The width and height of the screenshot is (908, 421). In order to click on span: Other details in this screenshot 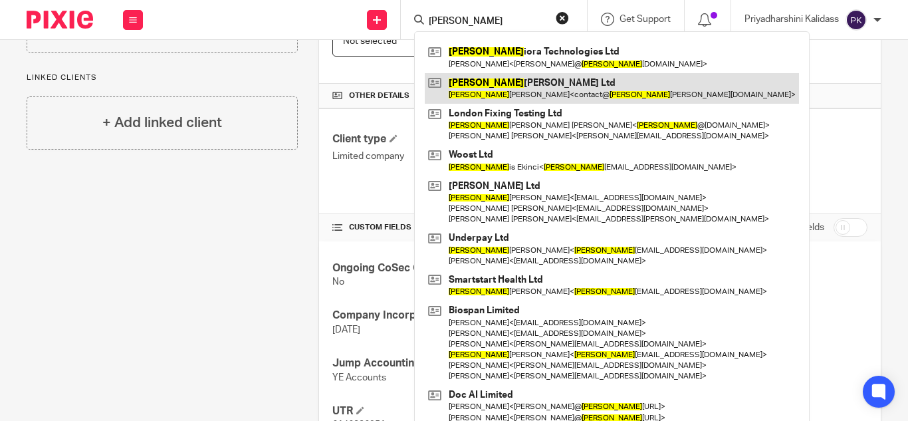, I will do `click(379, 96)`.